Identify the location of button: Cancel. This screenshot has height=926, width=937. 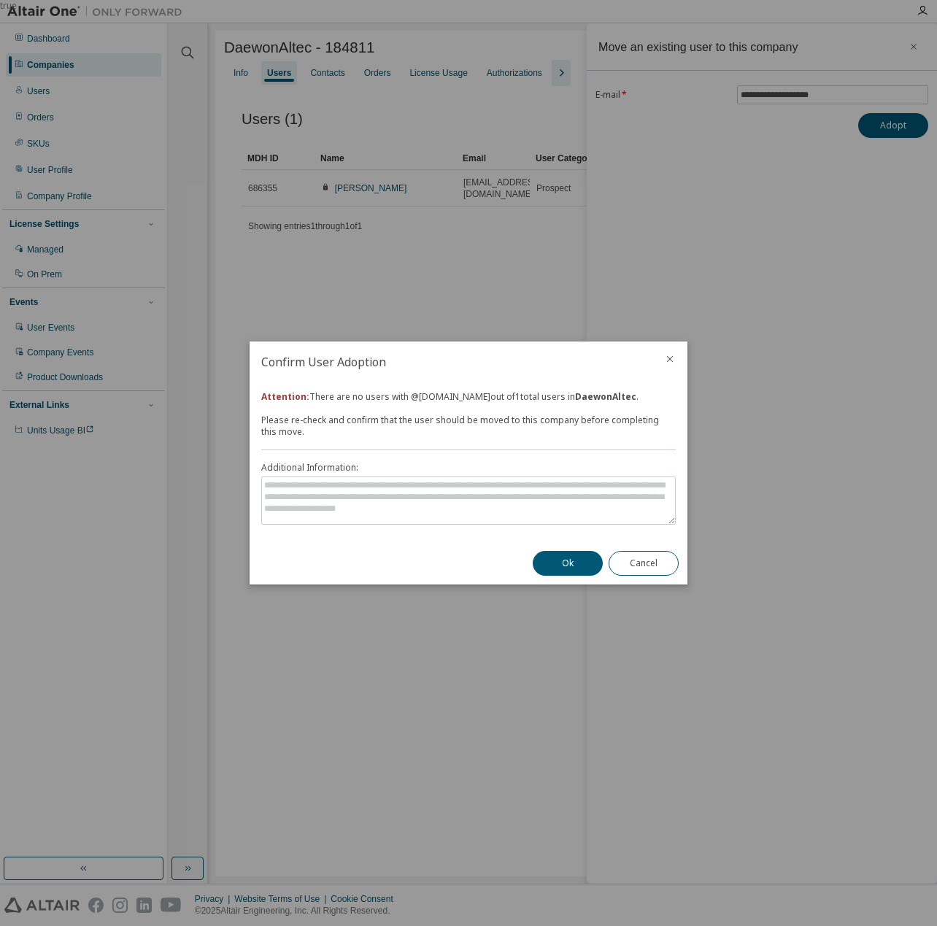
(643, 563).